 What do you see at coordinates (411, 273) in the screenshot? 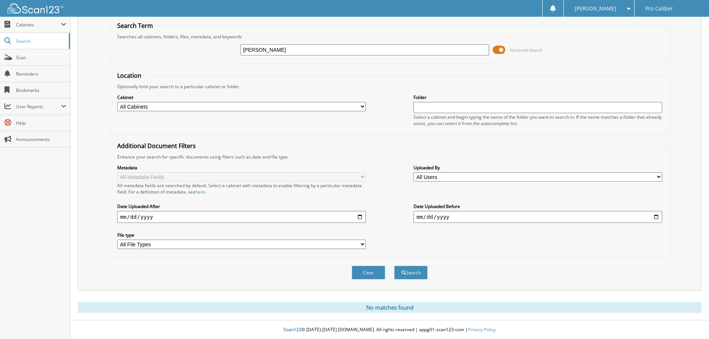
I see `button: Search` at bounding box center [411, 273].